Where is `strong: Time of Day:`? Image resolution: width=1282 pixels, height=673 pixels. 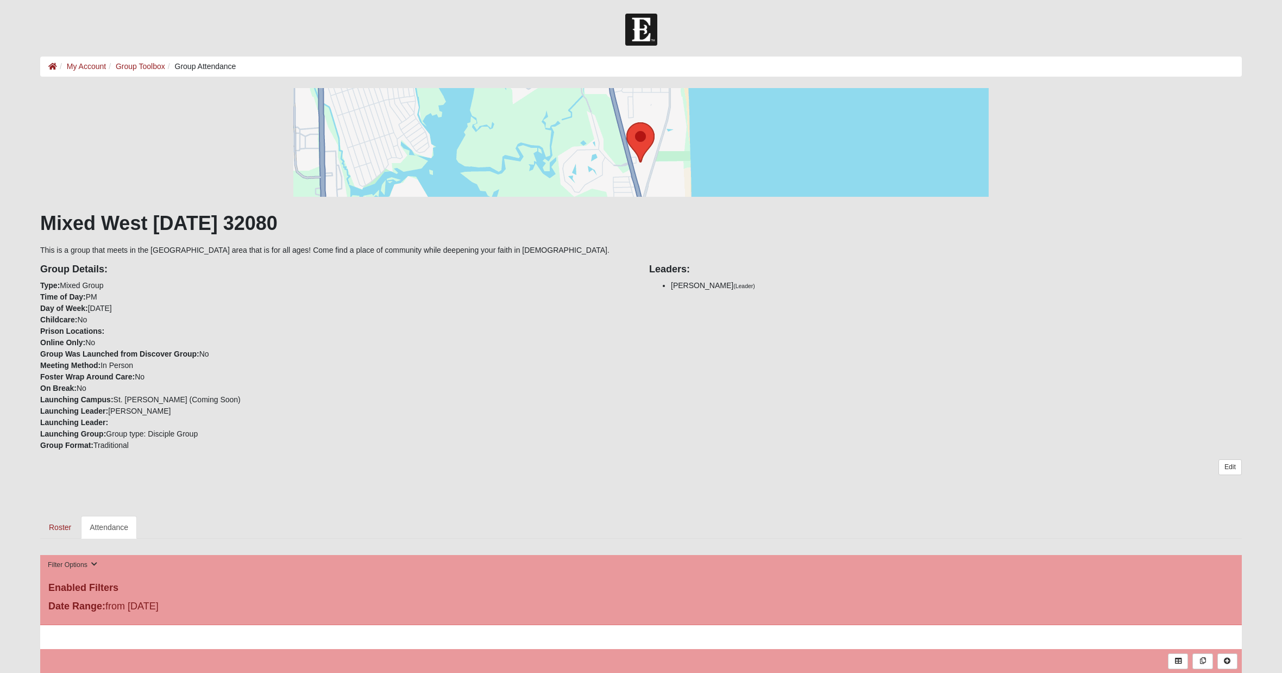
strong: Time of Day: is located at coordinates (63, 297).